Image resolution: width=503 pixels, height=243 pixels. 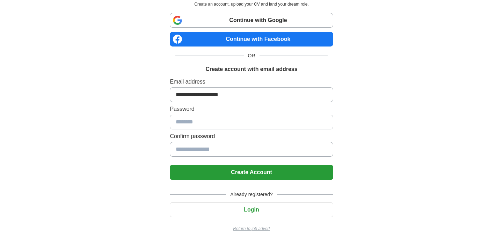 What do you see at coordinates (251, 136) in the screenshot?
I see `label: Confirm password` at bounding box center [251, 136].